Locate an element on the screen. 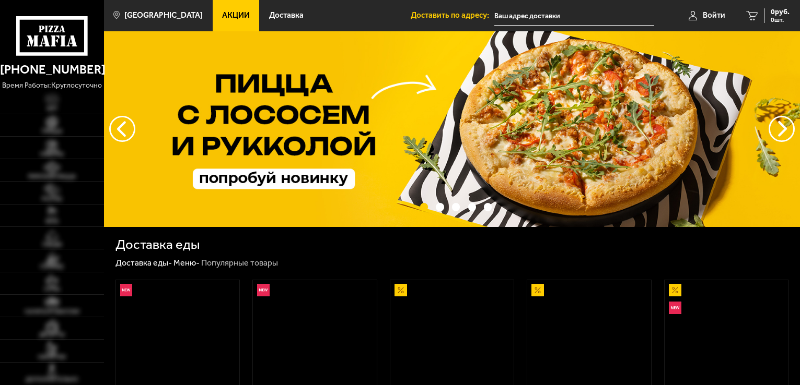 This screenshot has width=800, height=385. span: Акции is located at coordinates (236, 15).